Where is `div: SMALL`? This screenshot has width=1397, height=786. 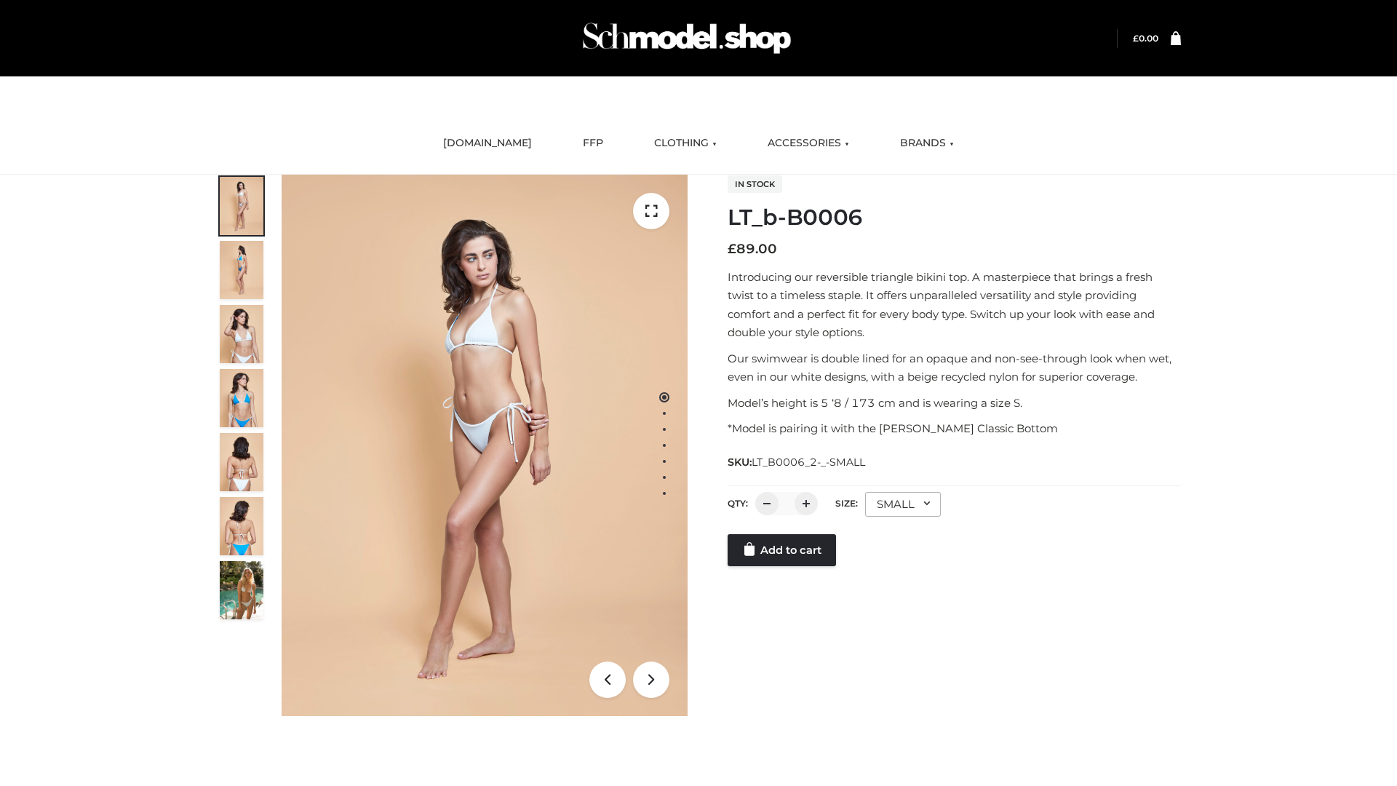
div: SMALL is located at coordinates (903, 504).